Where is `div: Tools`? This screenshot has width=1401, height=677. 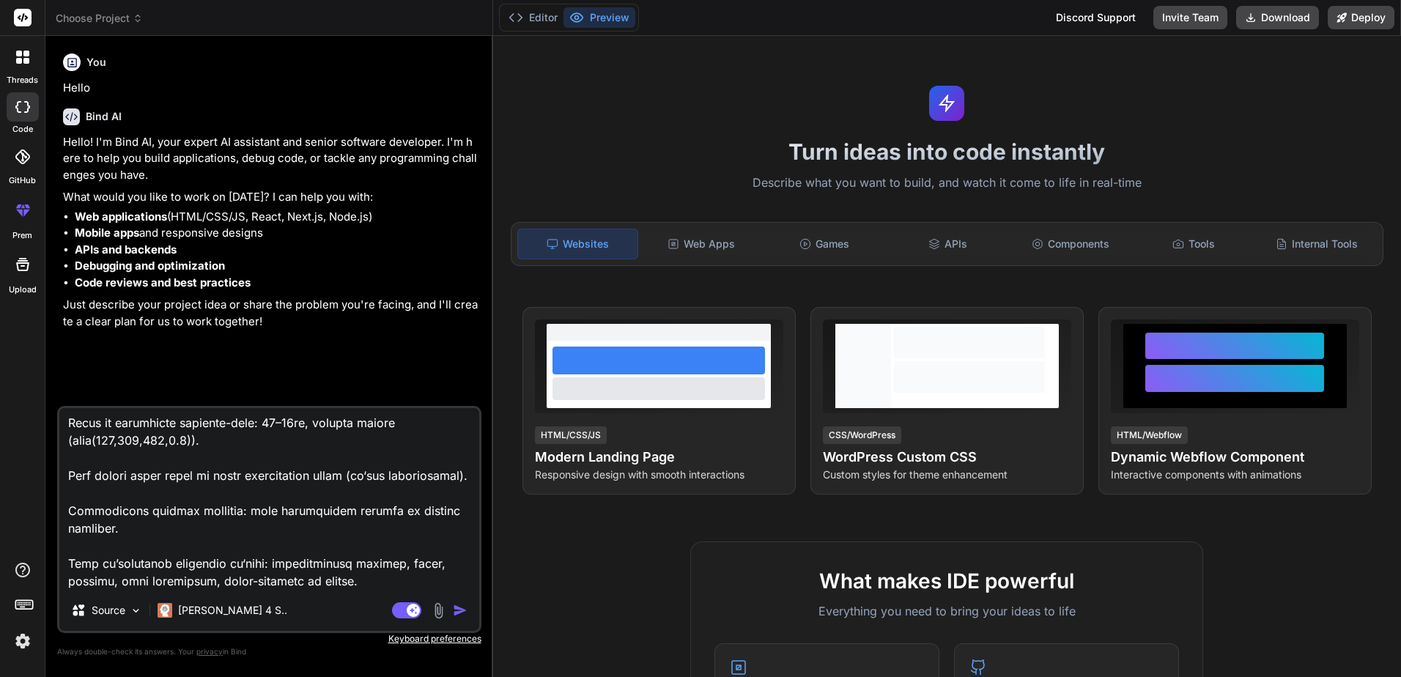 div: Tools is located at coordinates (1193, 244).